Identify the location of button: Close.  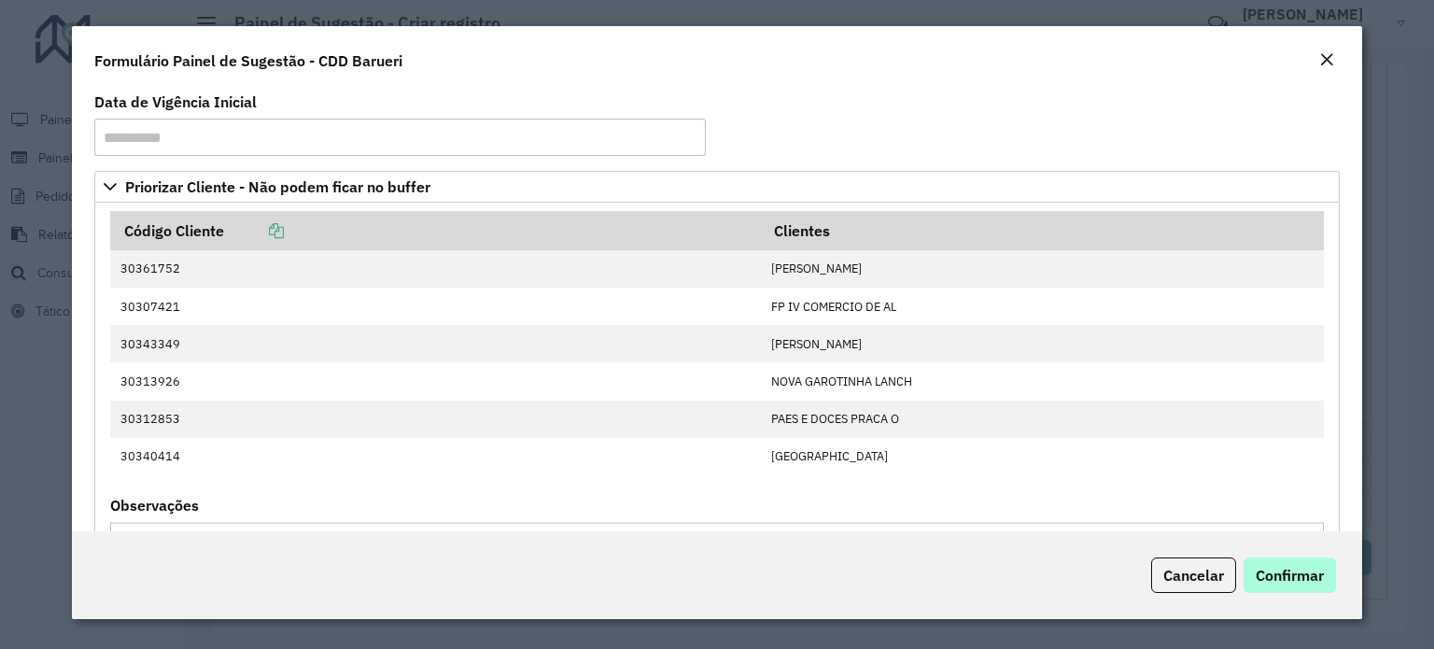
(1326, 61).